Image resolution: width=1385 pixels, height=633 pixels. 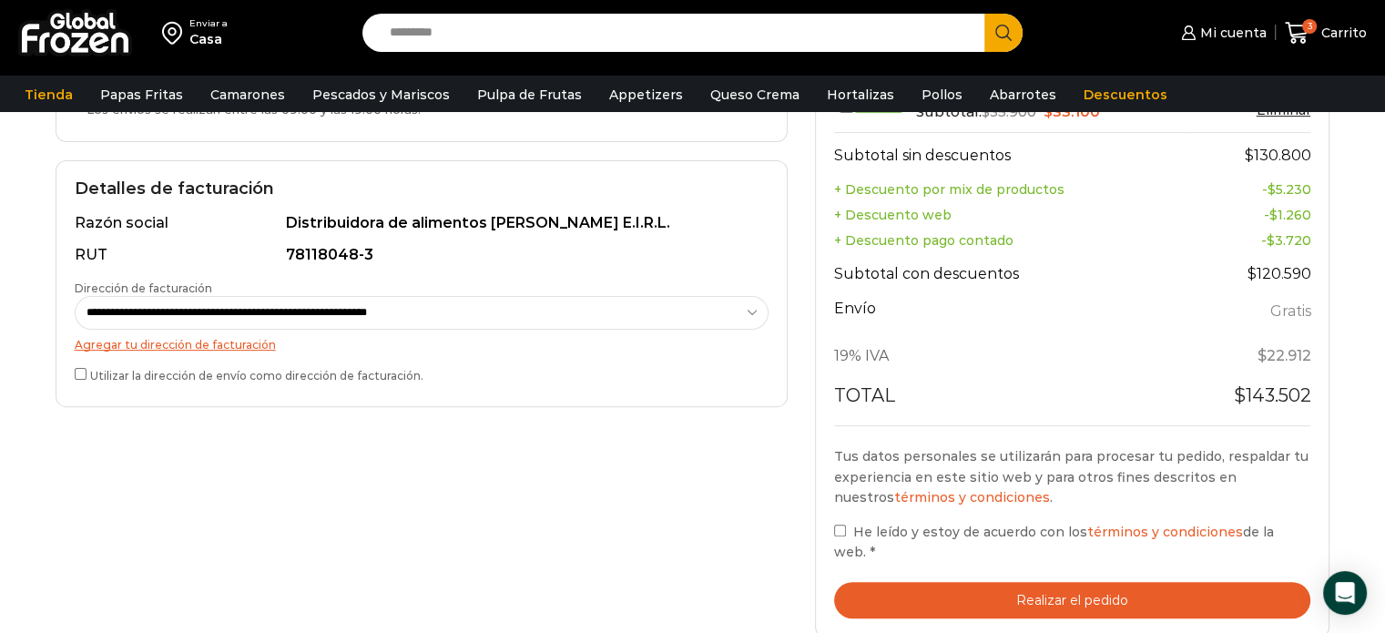 I want to click on input: Utilizar la dirección de envío como dirección de facturación., so click(x=80, y=373).